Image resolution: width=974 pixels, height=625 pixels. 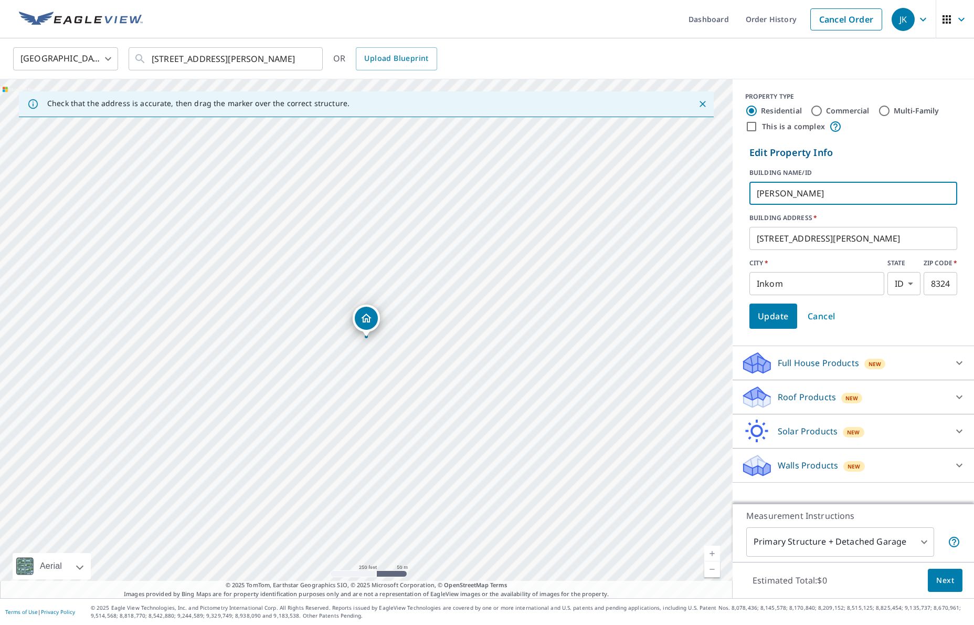 What do you see at coordinates (817, 263) in the screenshot?
I see `label: CITY` at bounding box center [817, 263].